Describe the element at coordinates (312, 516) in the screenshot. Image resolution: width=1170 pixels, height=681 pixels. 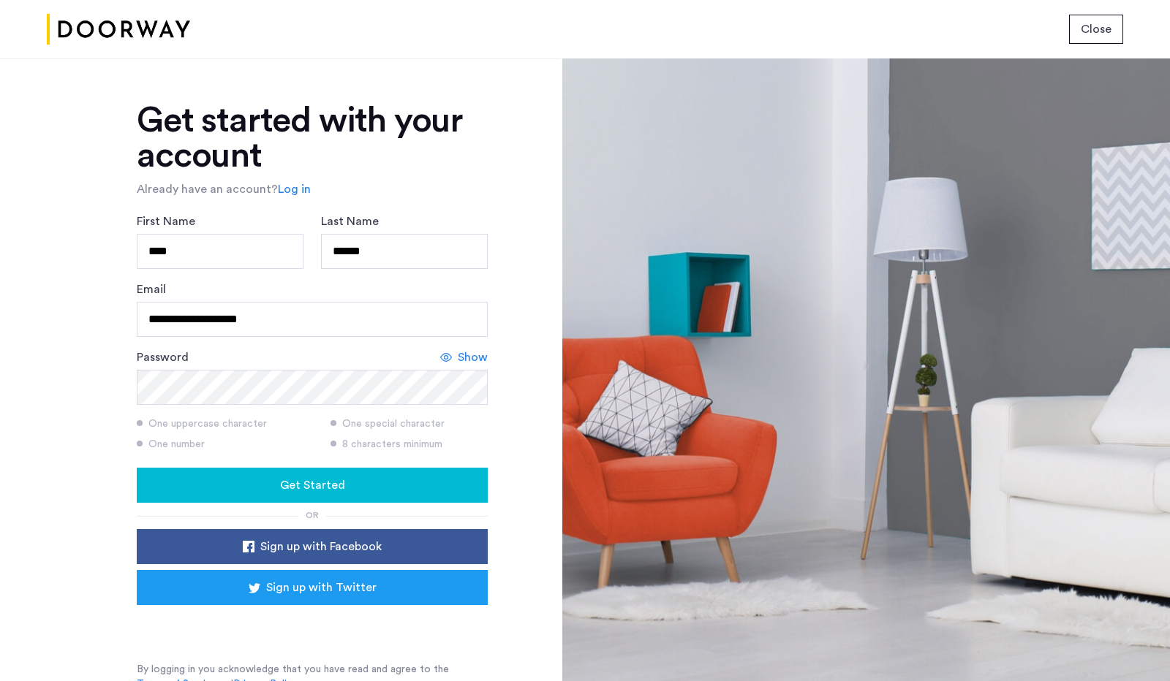
I see `span: or` at that location.